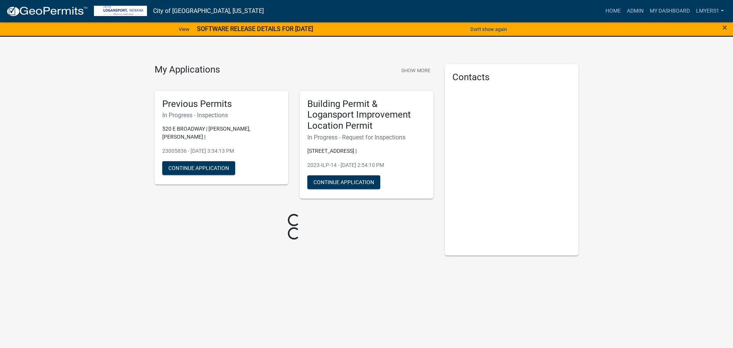  Describe the element at coordinates (416, 70) in the screenshot. I see `button: Show More` at that location.